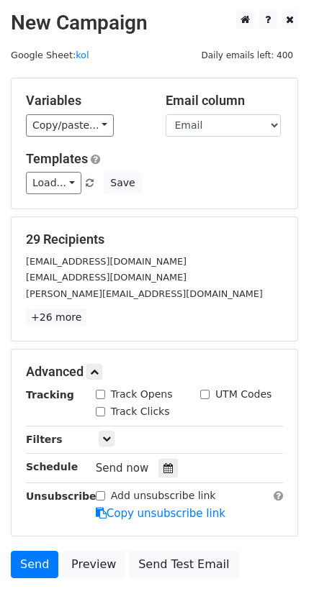 The image size is (309, 599). I want to click on a: Send Test Email, so click(183, 565).